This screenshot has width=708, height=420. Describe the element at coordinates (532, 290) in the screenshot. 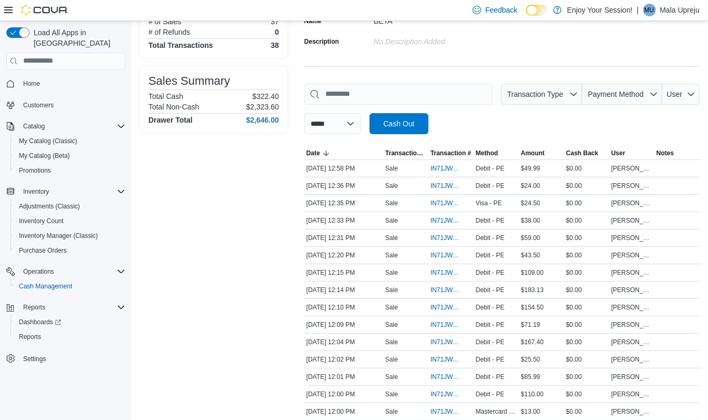

I see `span: $183.13` at that location.